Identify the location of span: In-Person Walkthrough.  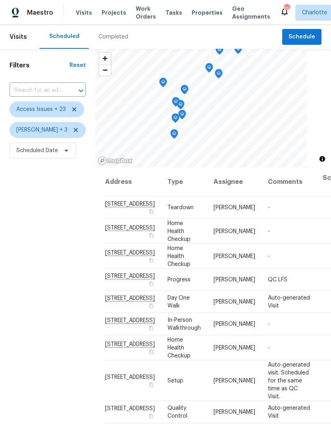
(184, 324).